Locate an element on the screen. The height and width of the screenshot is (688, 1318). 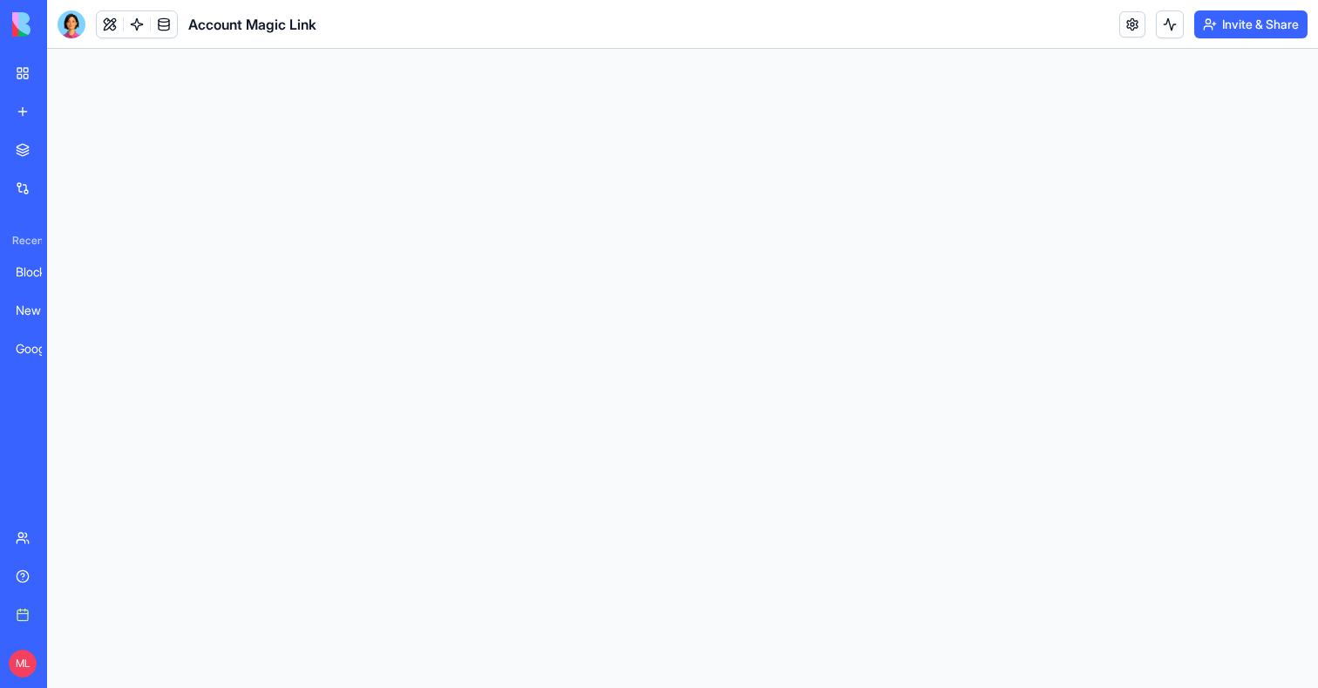
a: New App is located at coordinates (40, 310).